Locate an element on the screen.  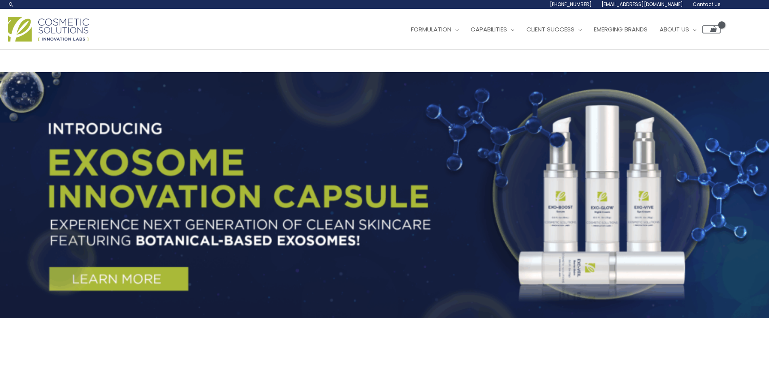
span: About Us is located at coordinates (674, 29).